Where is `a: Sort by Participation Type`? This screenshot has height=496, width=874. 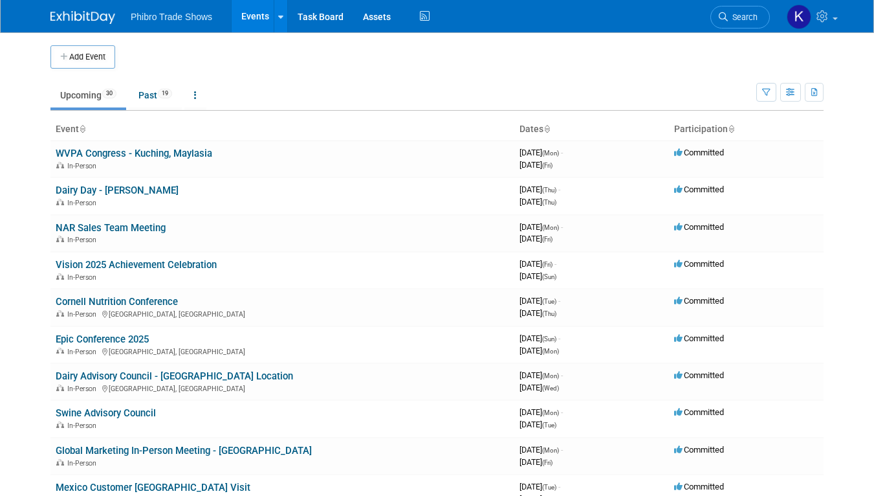 a: Sort by Participation Type is located at coordinates (731, 129).